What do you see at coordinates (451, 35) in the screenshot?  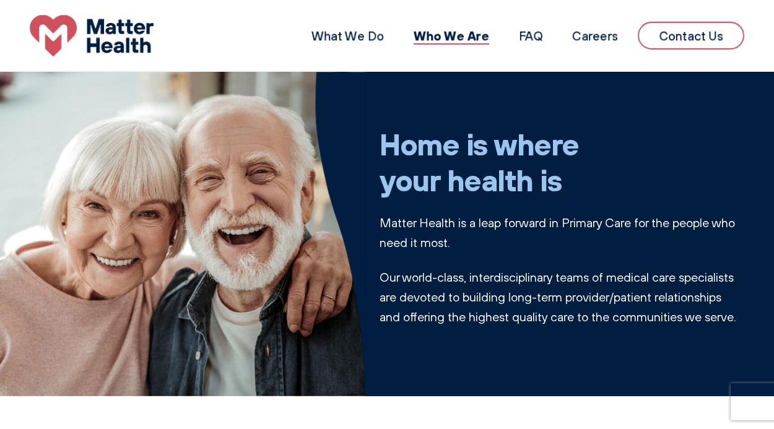 I see `a: Who We Are` at bounding box center [451, 35].